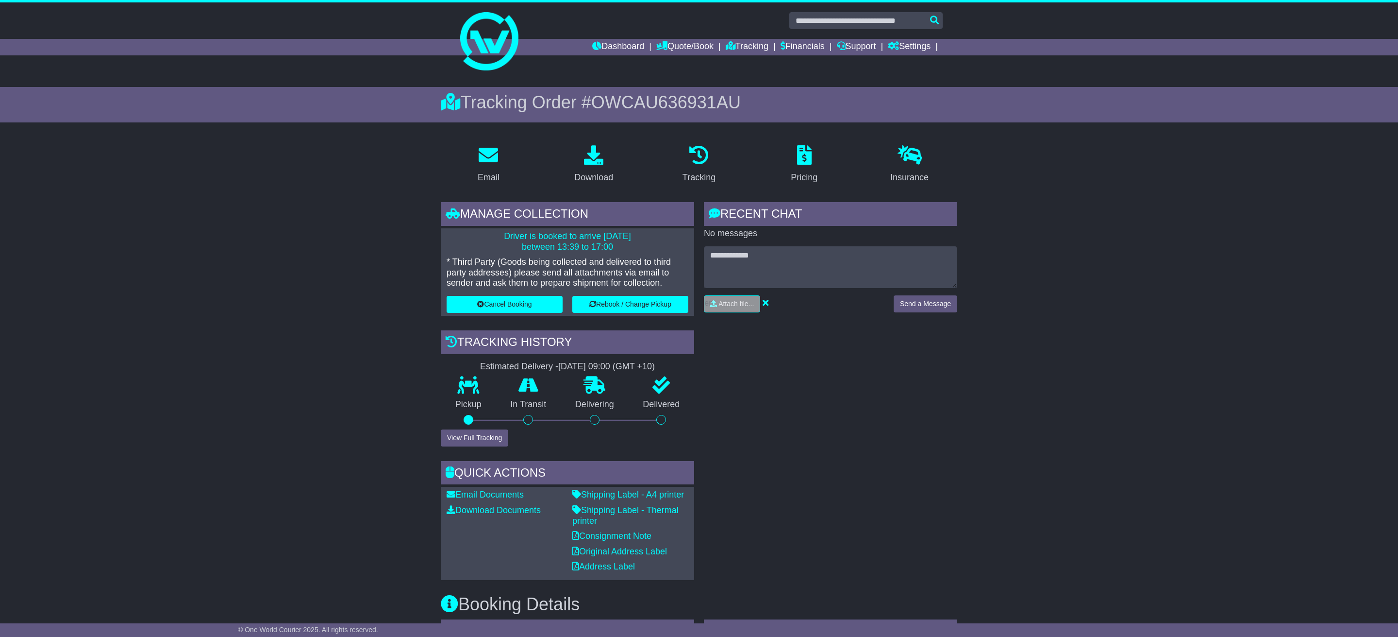 The image size is (1398, 637). What do you see at coordinates (529, 404) in the screenshot?
I see `p: In Transit` at bounding box center [529, 404].